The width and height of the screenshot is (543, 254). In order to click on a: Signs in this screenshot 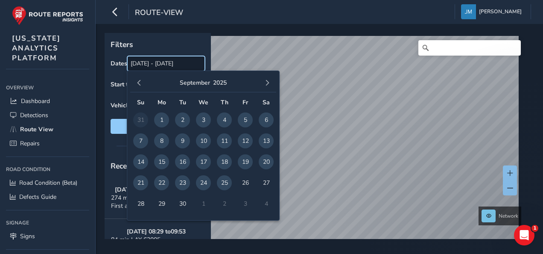, I will do `click(47, 236)`.